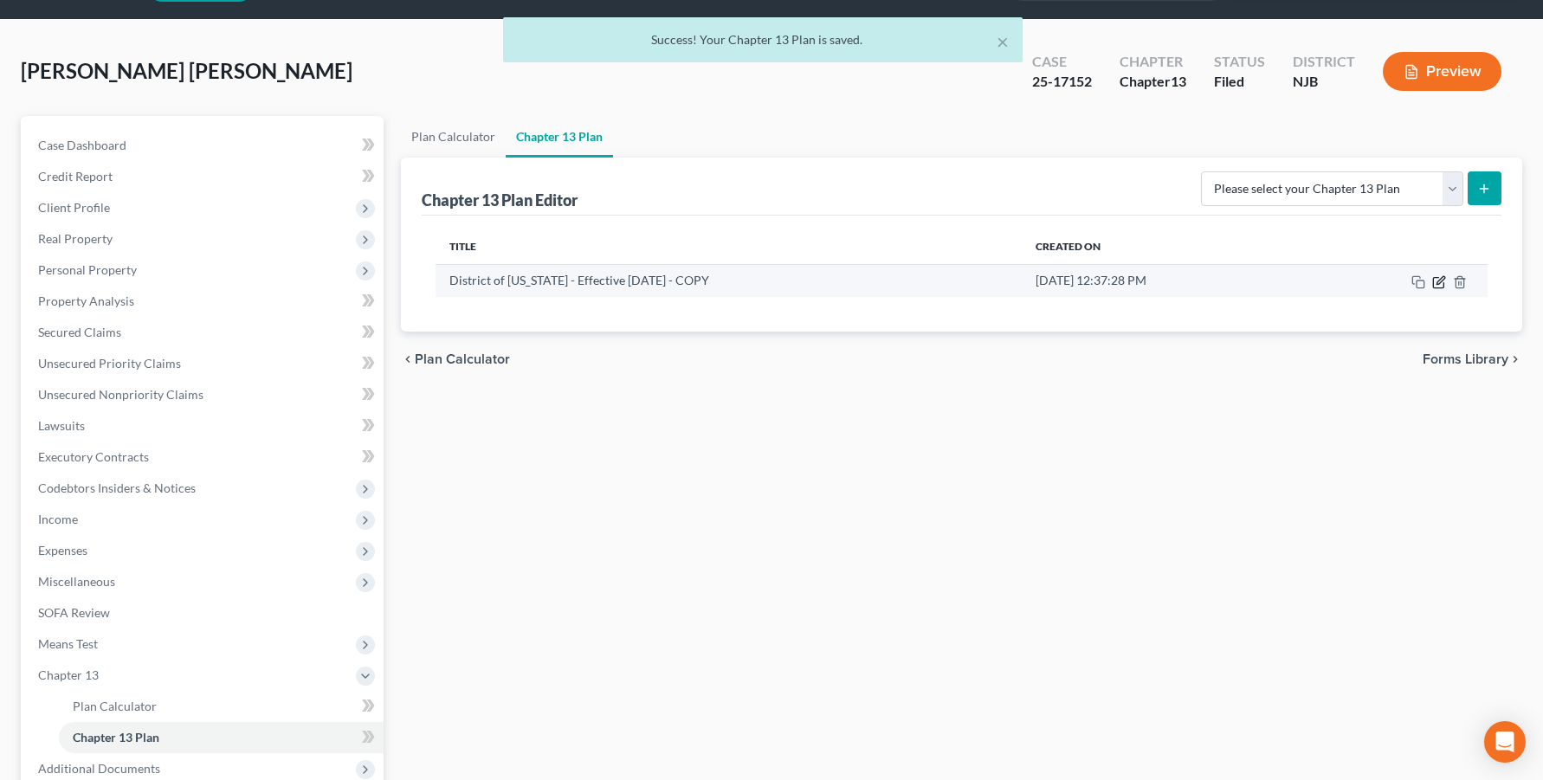 The width and height of the screenshot is (1543, 780). What do you see at coordinates (99, 768) in the screenshot?
I see `span: Additional Documents` at bounding box center [99, 768].